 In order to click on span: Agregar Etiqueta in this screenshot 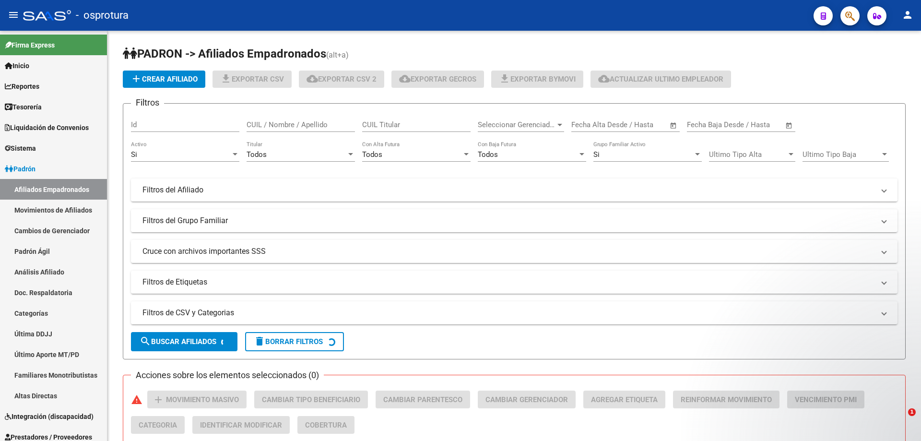, I will do `click(624, 400)`.